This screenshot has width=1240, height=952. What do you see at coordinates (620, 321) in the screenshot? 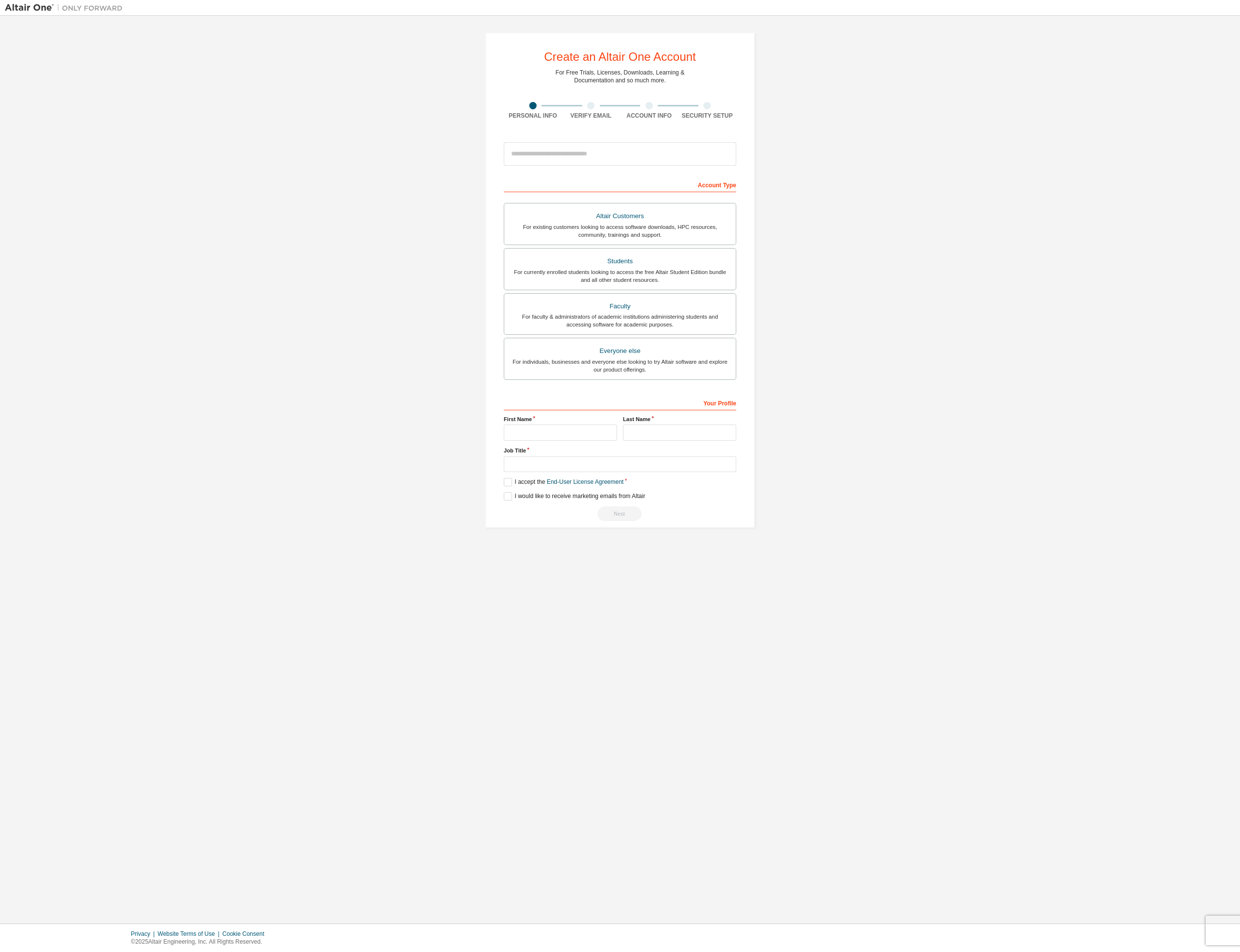
I see `div: For faculty & administrators of academic institutions administering students and accessing softwa...` at bounding box center [620, 321].